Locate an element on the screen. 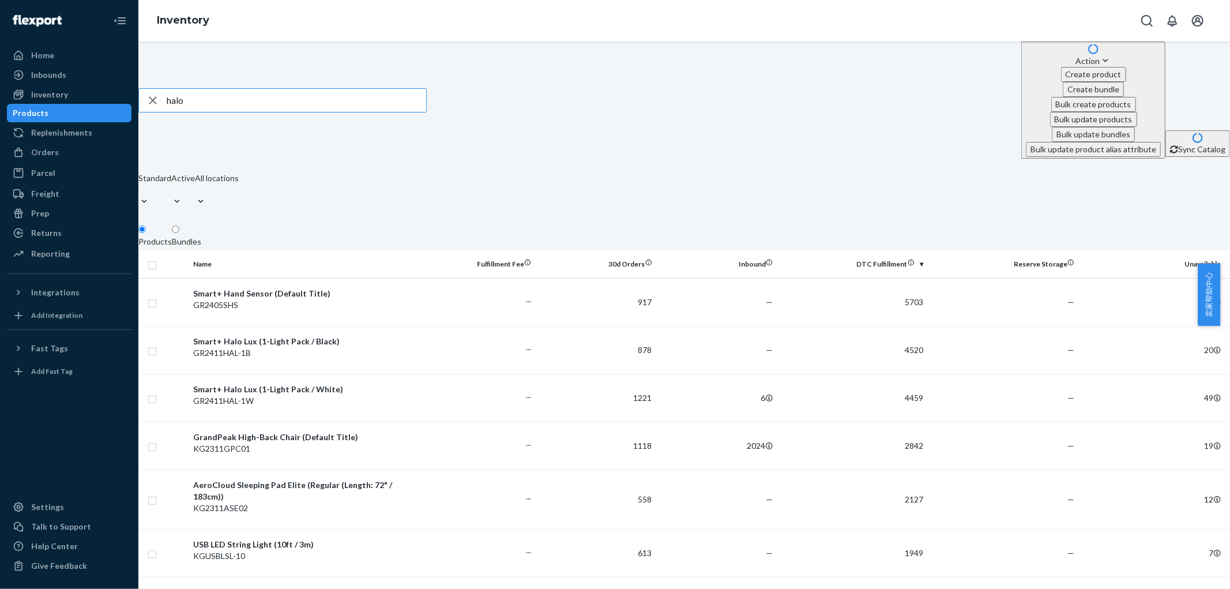 The image size is (1230, 589). button: Close Navigation is located at coordinates (120, 21).